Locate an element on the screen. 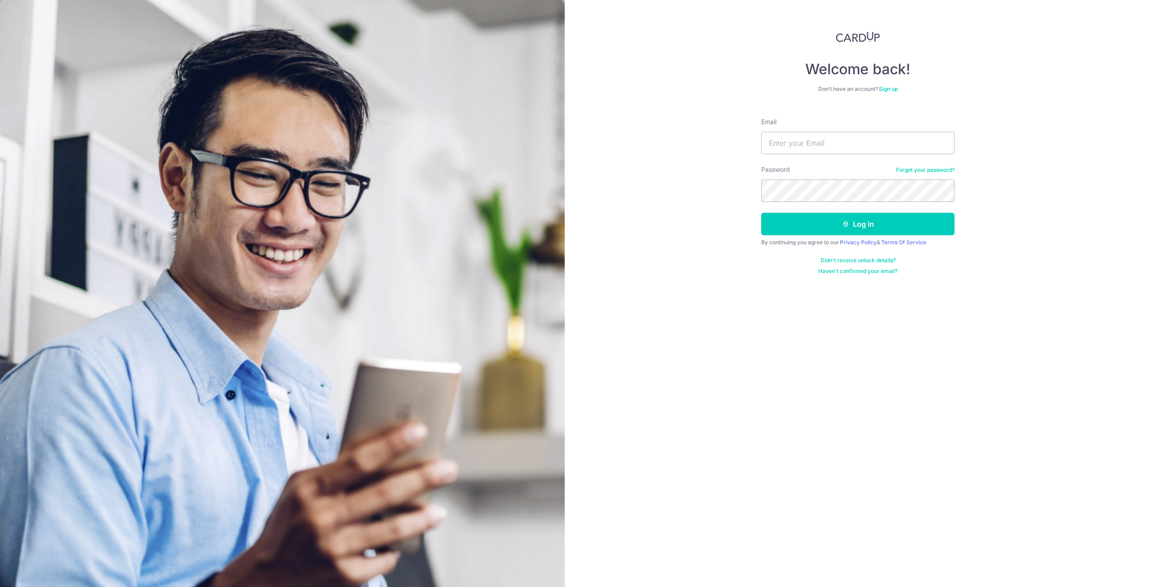 This screenshot has height=587, width=1151. h4: Welcome back! is located at coordinates (858, 69).